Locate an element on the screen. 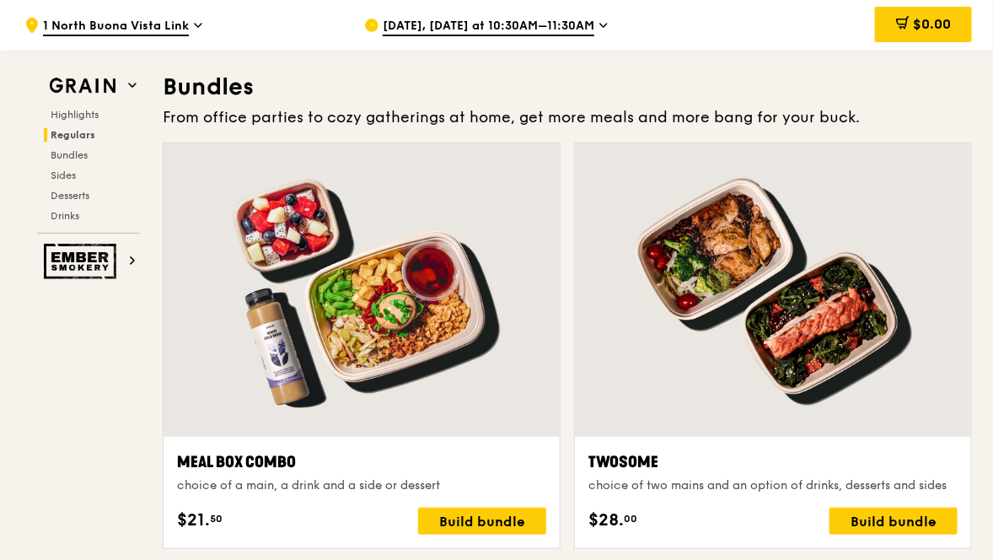  div: From office parties to cozy gatherings at home, get more meals and more bang for your buck. is located at coordinates (568, 117).